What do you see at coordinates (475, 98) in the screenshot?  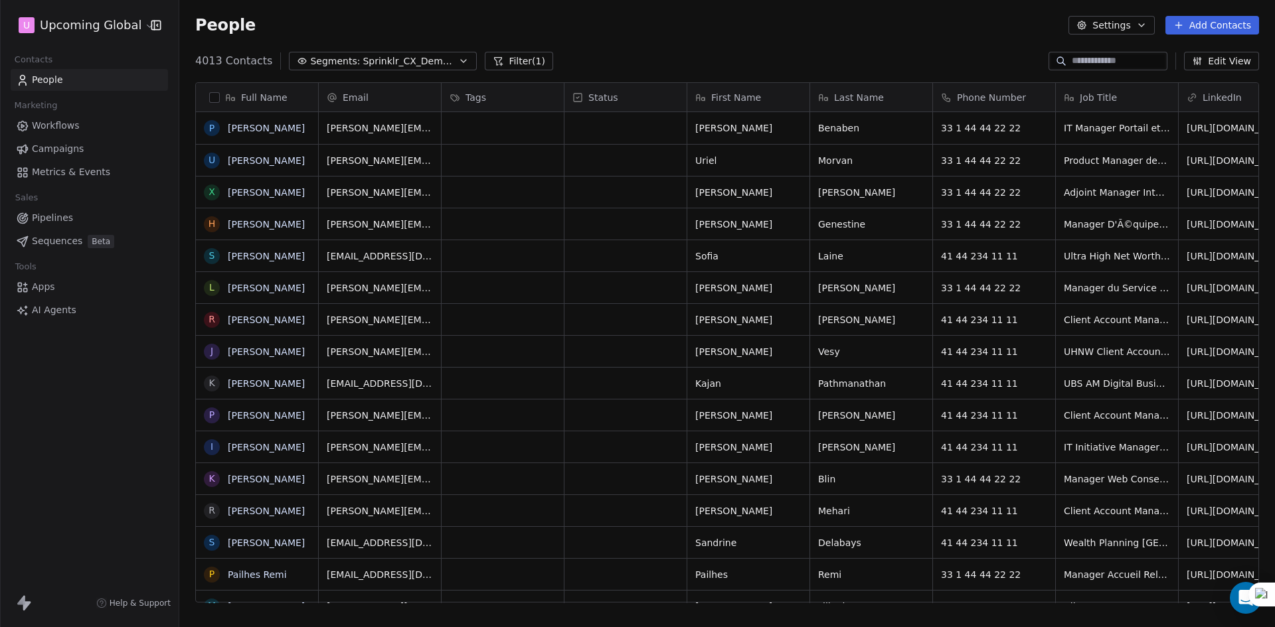 I see `span: Tags` at bounding box center [475, 98].